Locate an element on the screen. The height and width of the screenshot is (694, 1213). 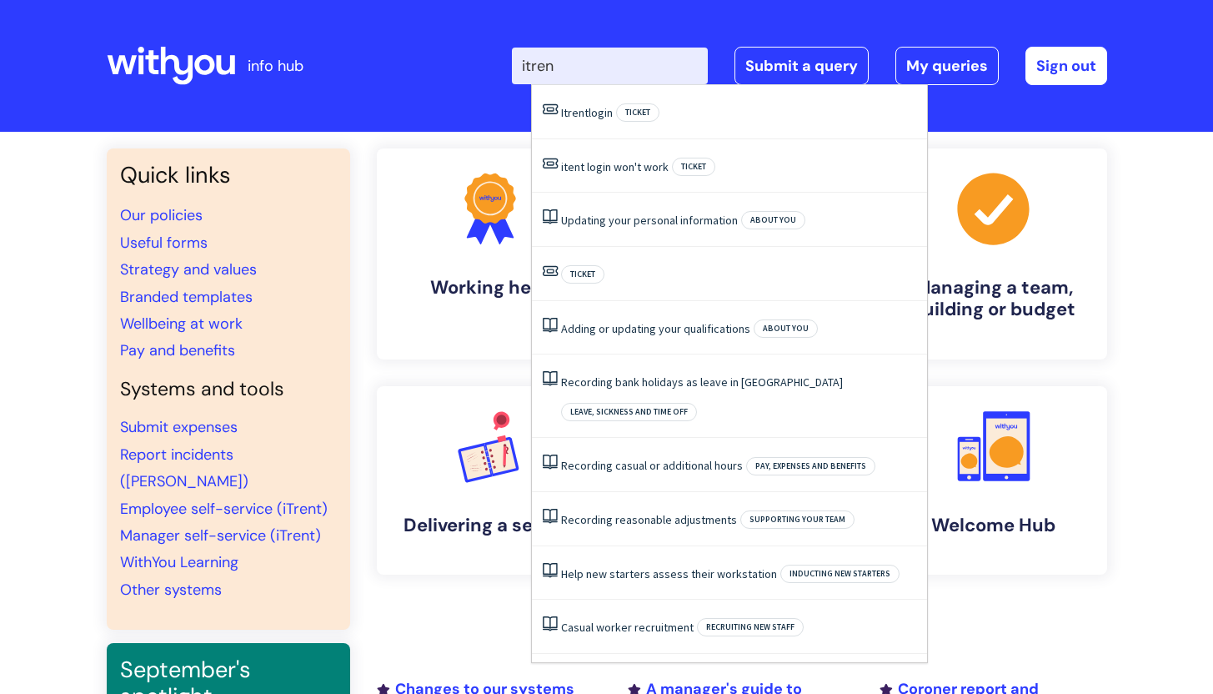
input: Search is located at coordinates (609, 66).